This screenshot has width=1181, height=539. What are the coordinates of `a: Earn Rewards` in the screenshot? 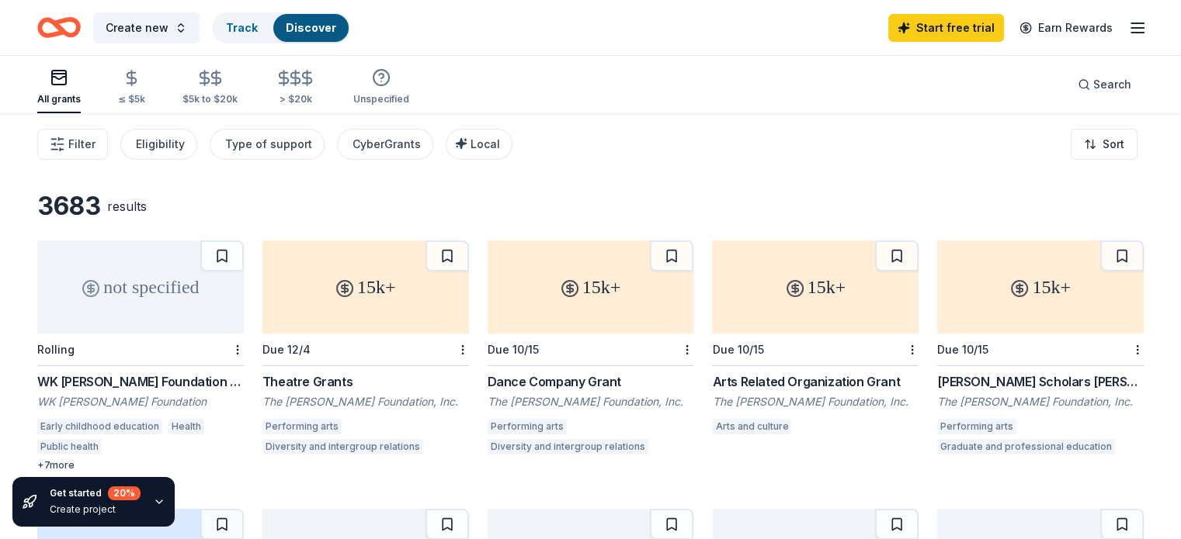 It's located at (1066, 28).